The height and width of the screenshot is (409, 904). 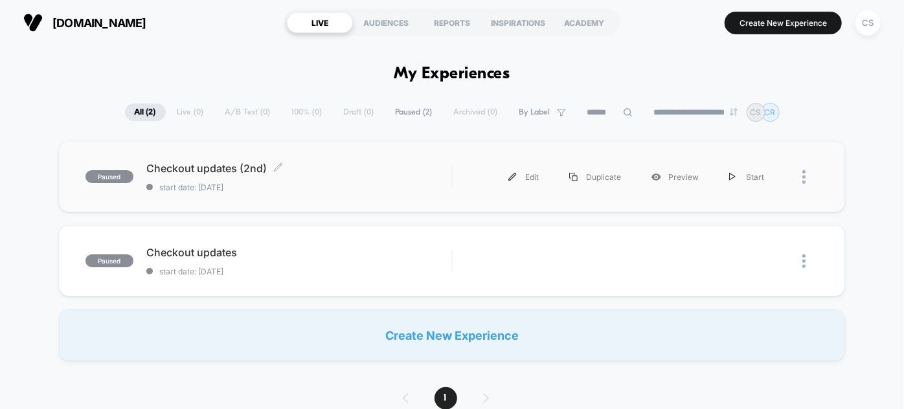 I want to click on h1: My Experiences, so click(x=452, y=74).